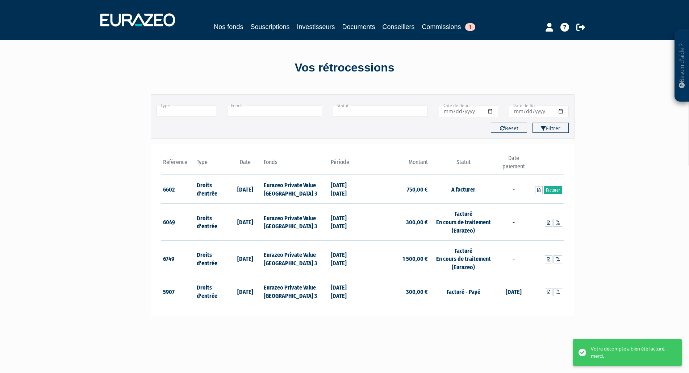  I want to click on th: Fonds, so click(295, 164).